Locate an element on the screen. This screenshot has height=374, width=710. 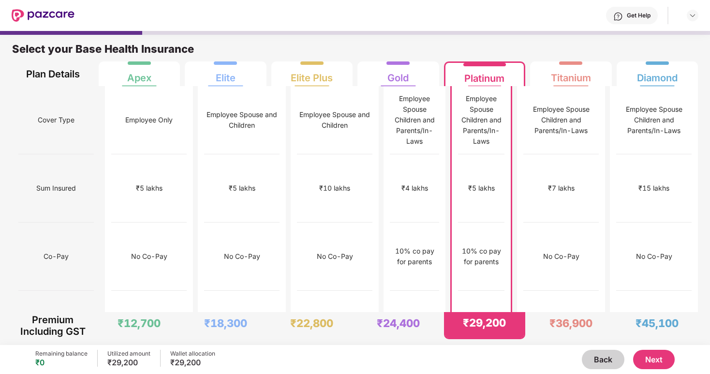
div: ₹18,300 is located at coordinates (225, 323).